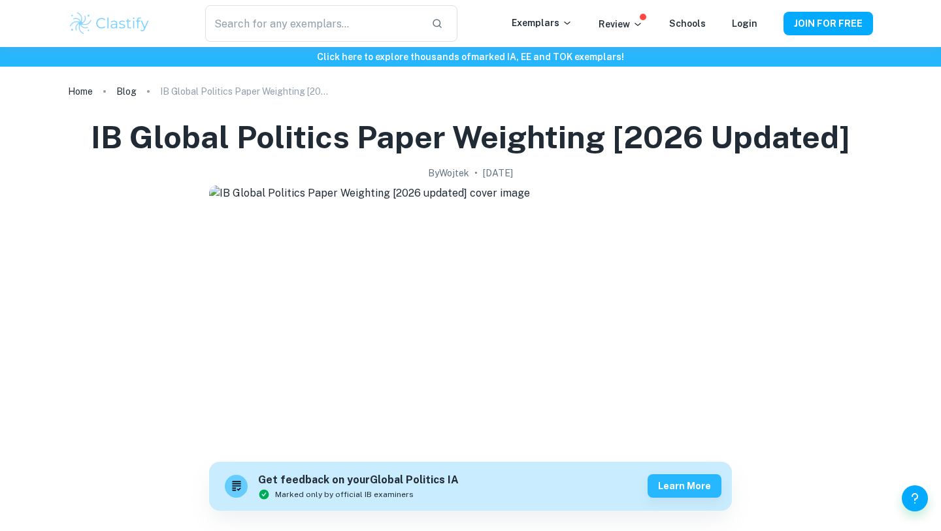 Image resolution: width=941 pixels, height=531 pixels. Describe the element at coordinates (448, 173) in the screenshot. I see `h2: By Wojtek` at that location.